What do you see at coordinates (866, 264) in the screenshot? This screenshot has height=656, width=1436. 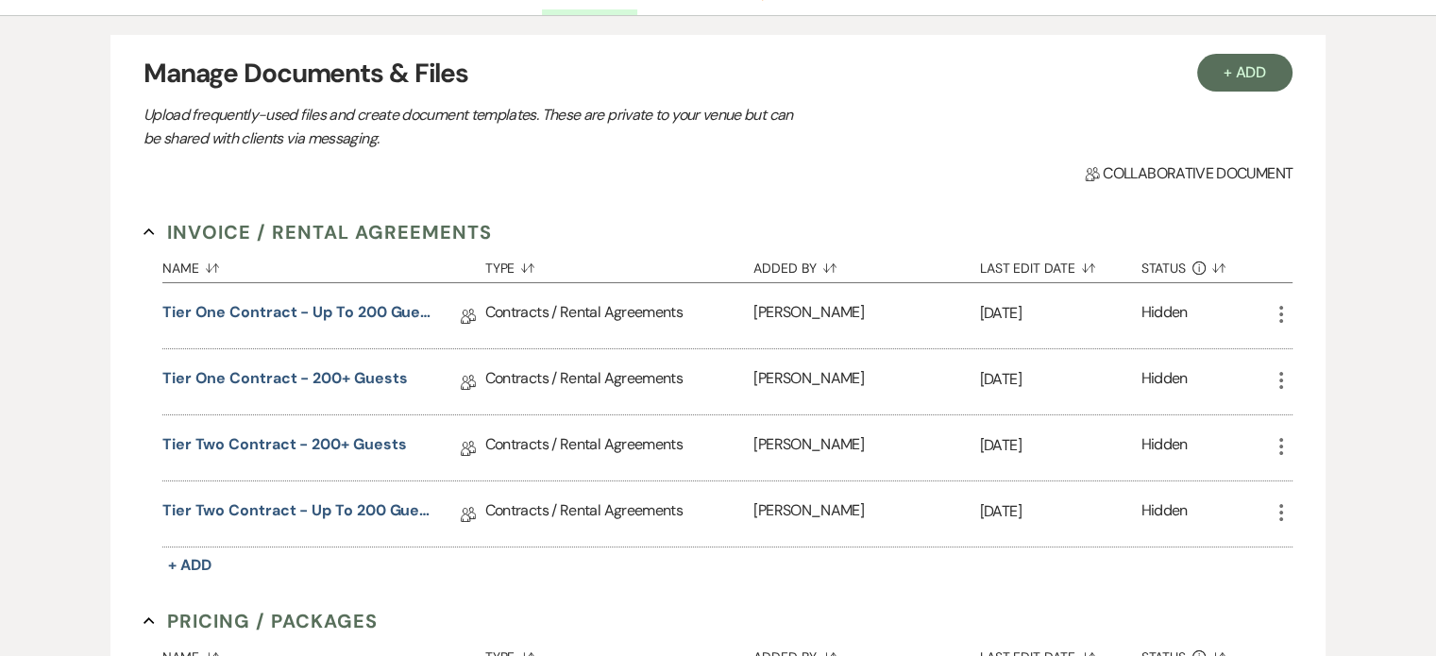 I see `button: Added By` at bounding box center [866, 264].